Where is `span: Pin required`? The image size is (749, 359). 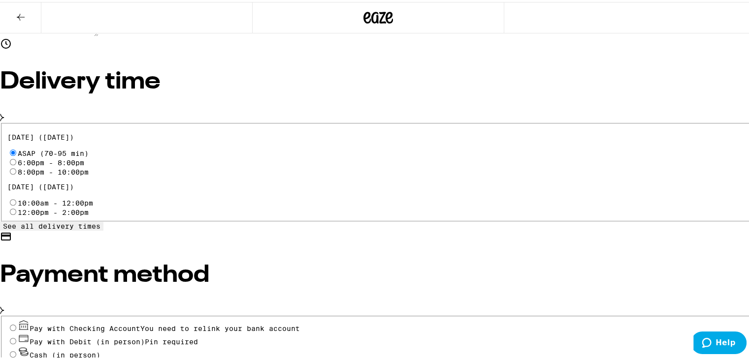 span: Pin required is located at coordinates (171, 340).